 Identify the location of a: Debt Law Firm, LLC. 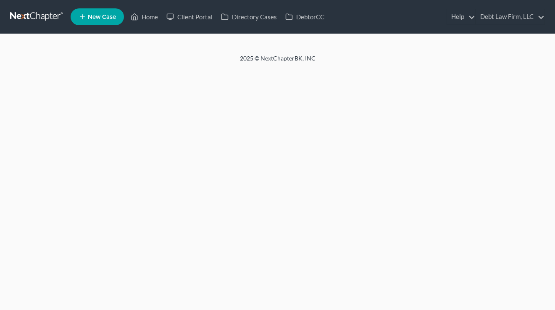
(510, 17).